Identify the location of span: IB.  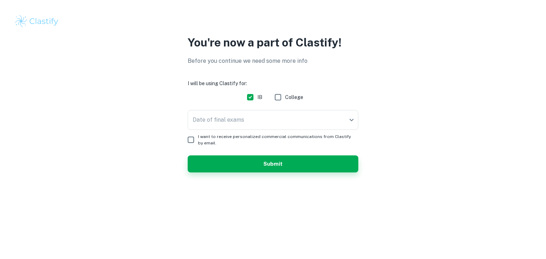
(260, 97).